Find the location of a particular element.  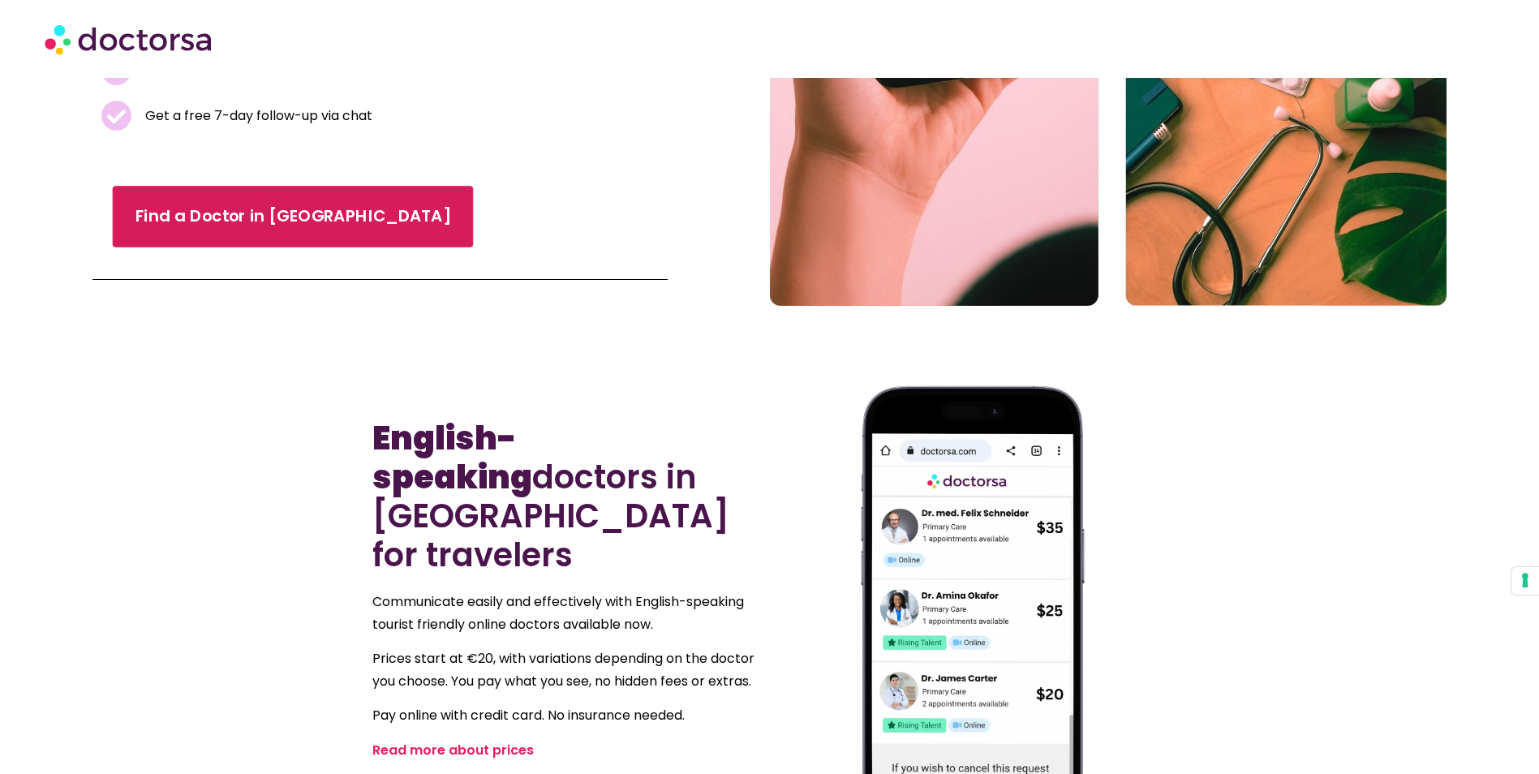

p: Pay online with credit card. No insurance needed. is located at coordinates (567, 716).